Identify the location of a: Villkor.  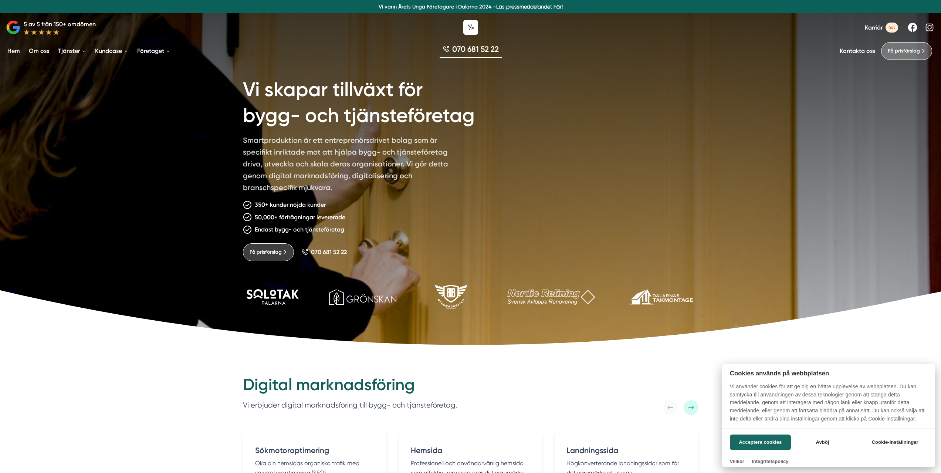
(737, 461).